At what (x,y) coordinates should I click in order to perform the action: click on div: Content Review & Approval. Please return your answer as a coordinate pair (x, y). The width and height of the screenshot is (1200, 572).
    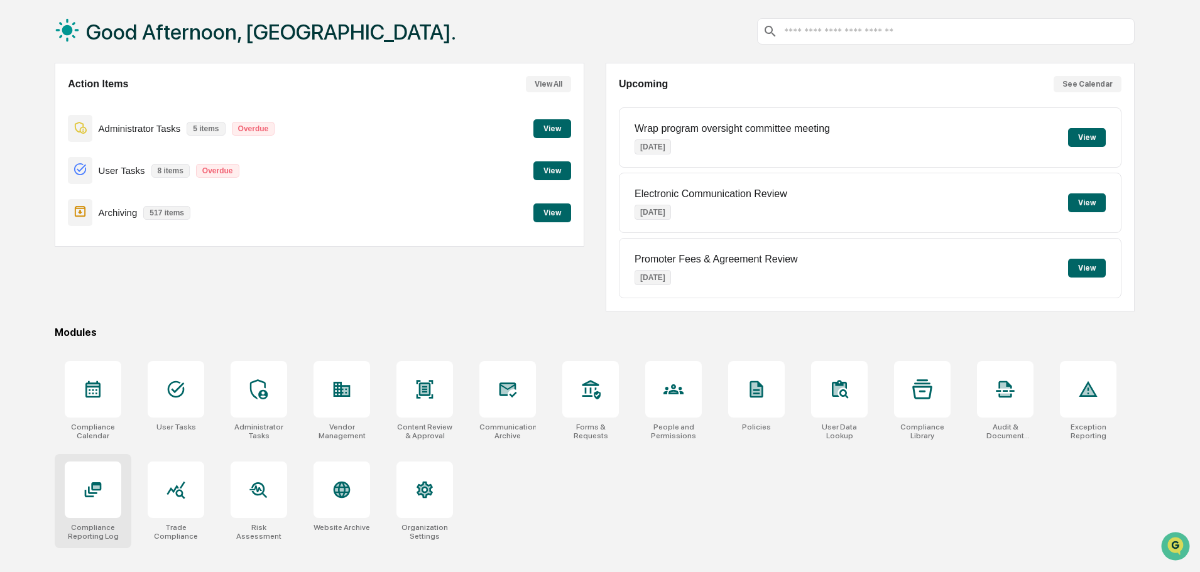
    Looking at the image, I should click on (425, 432).